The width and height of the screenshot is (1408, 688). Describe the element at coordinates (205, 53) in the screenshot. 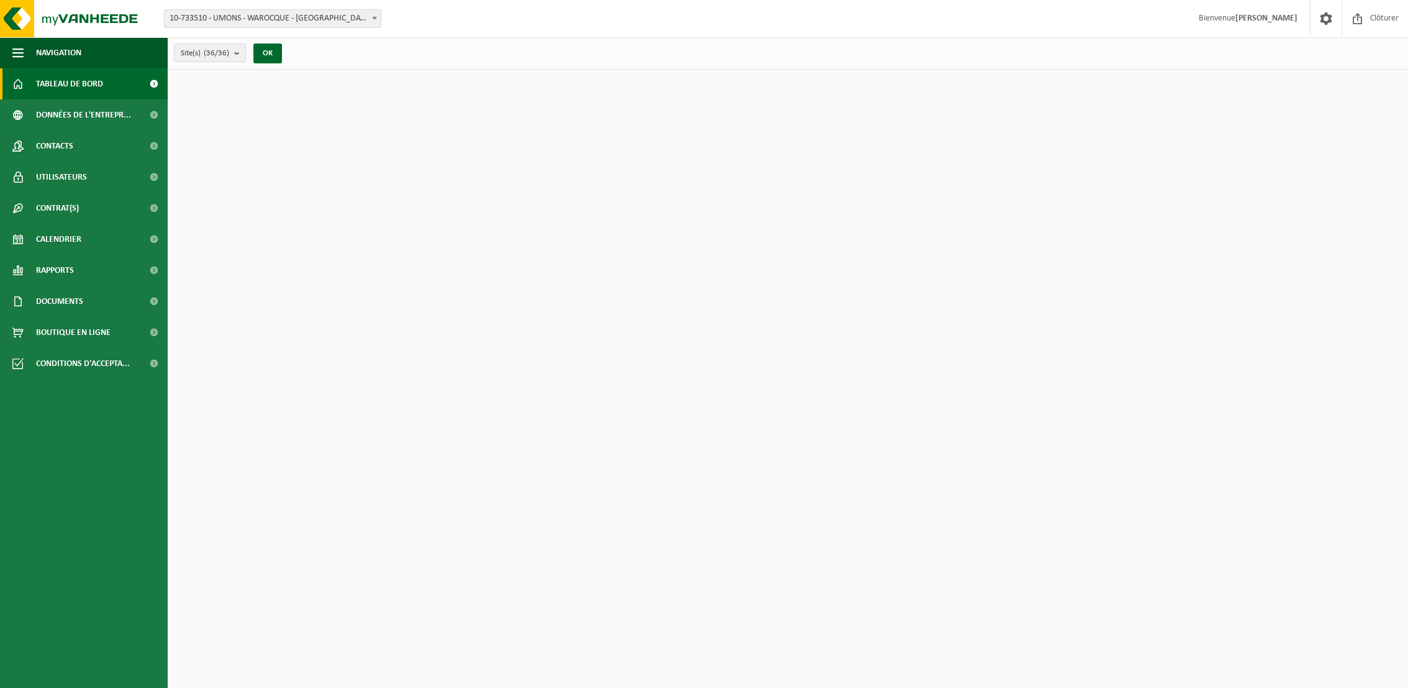

I see `span: Site(s)` at that location.